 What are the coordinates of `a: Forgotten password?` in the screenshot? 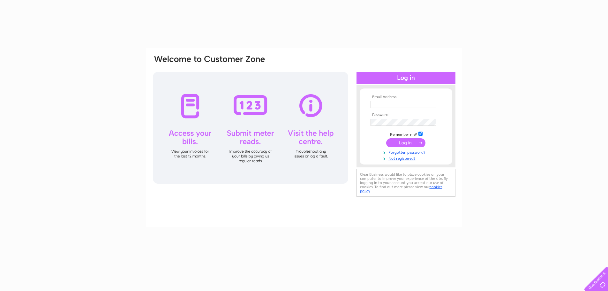 It's located at (407, 152).